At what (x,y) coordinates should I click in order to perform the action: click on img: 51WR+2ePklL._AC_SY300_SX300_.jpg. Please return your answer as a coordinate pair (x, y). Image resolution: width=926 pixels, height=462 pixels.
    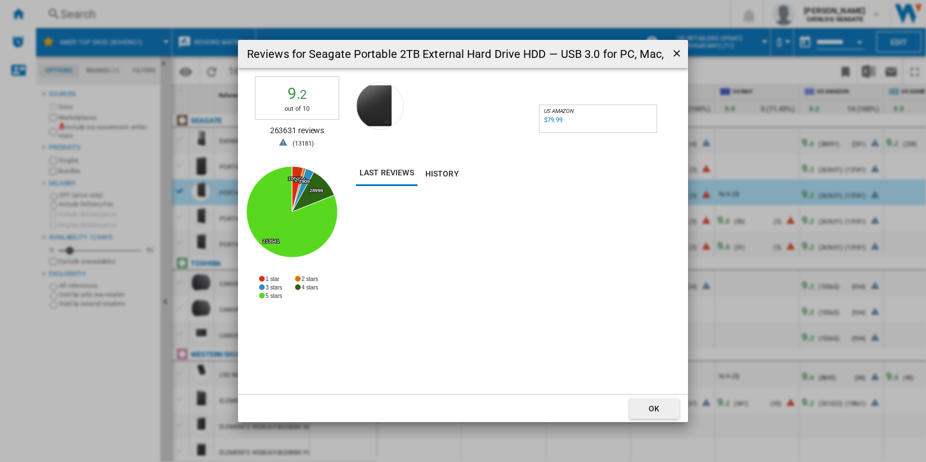
    Looking at the image, I should click on (380, 106).